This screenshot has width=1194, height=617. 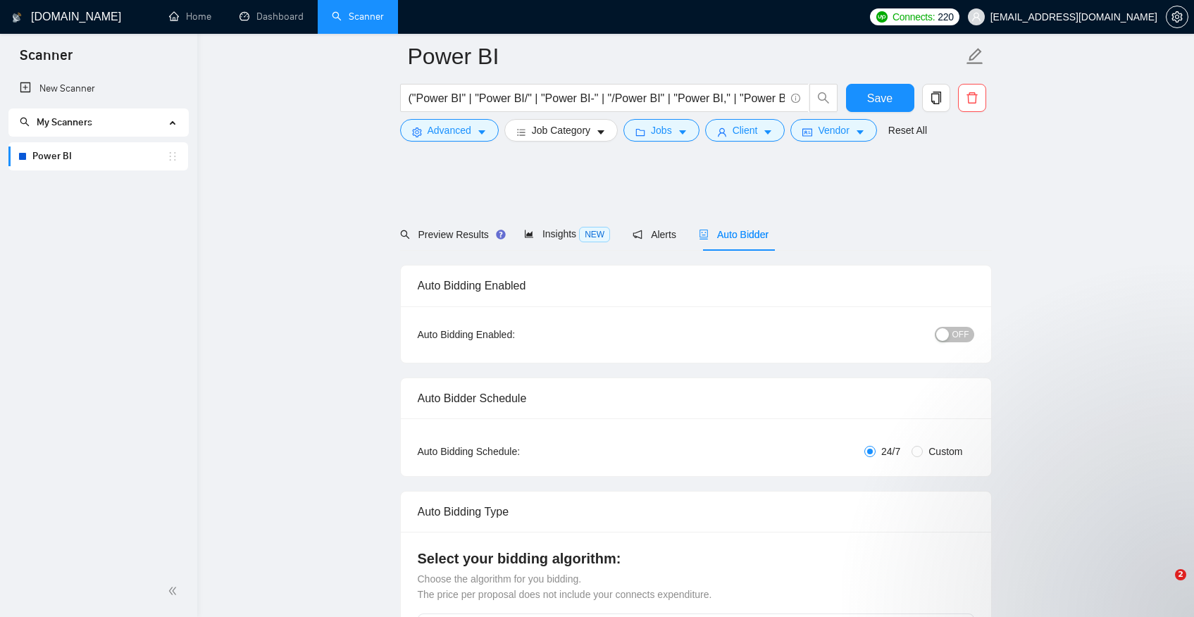 What do you see at coordinates (655, 235) in the screenshot?
I see `span: Alerts` at bounding box center [655, 235].